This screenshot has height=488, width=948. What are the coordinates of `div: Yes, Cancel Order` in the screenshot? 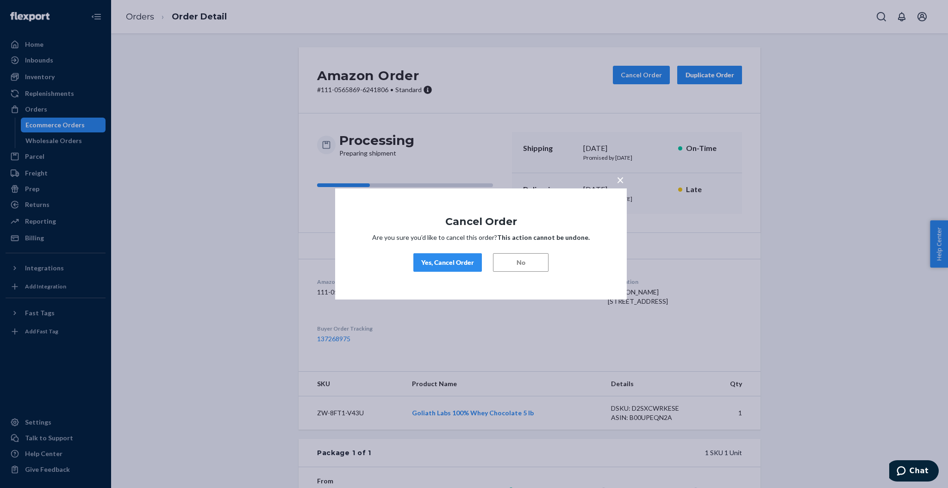 It's located at (447, 262).